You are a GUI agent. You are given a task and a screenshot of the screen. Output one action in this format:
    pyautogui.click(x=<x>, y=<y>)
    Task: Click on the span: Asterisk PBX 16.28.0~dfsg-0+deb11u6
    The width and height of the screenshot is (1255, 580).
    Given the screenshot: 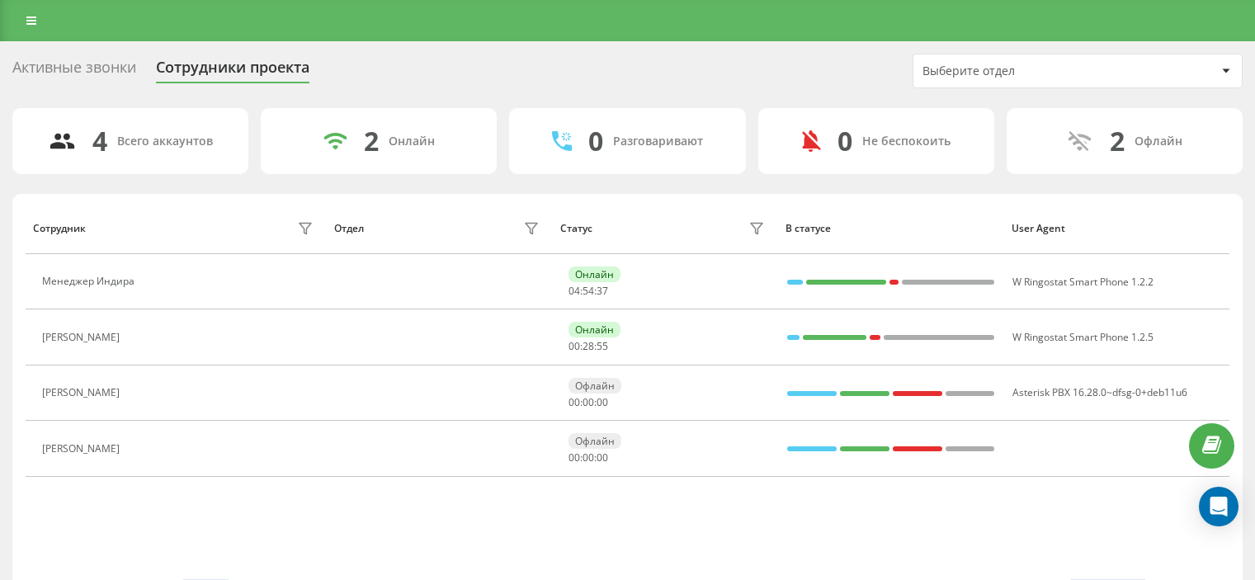 What is the action you would take?
    pyautogui.click(x=1100, y=392)
    